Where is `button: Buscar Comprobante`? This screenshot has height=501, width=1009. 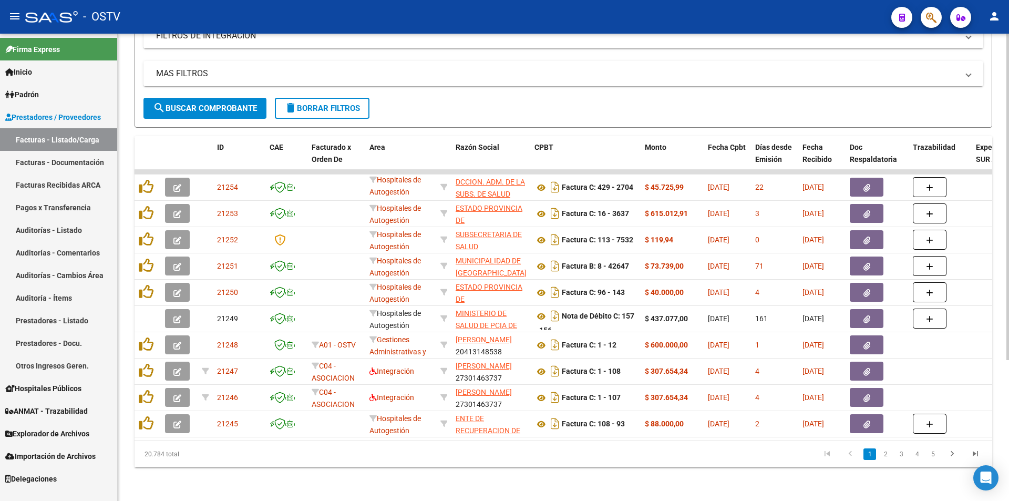 button: Buscar Comprobante is located at coordinates (205, 108).